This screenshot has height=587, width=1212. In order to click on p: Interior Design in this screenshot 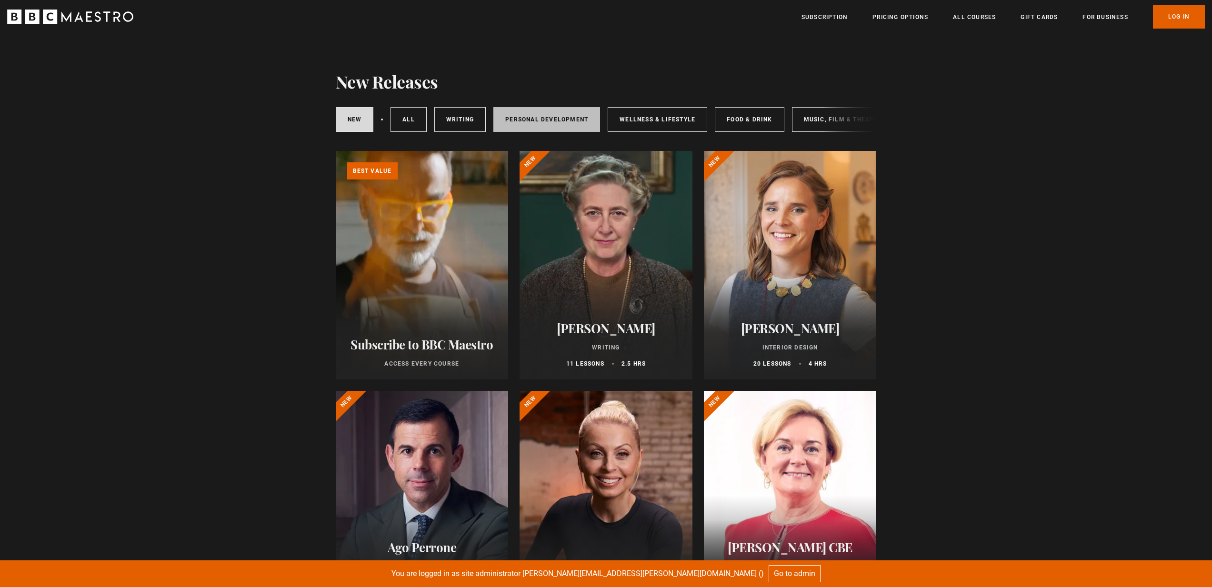, I will do `click(790, 348)`.